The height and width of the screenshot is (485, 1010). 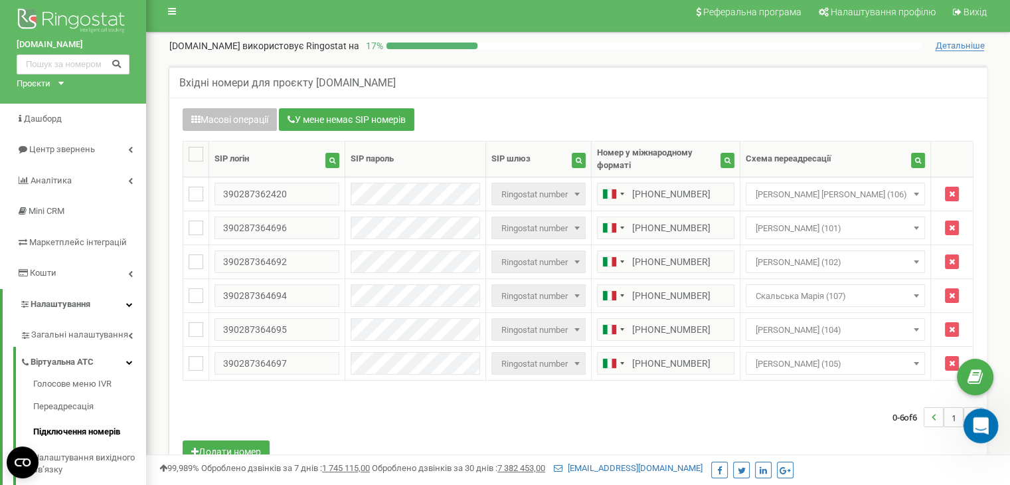 I want to click on div: Доброго дня Отримали перший номер для підключення до проекту. 390281260098 - прошу перевірити та ..., so click(x=114, y=242).